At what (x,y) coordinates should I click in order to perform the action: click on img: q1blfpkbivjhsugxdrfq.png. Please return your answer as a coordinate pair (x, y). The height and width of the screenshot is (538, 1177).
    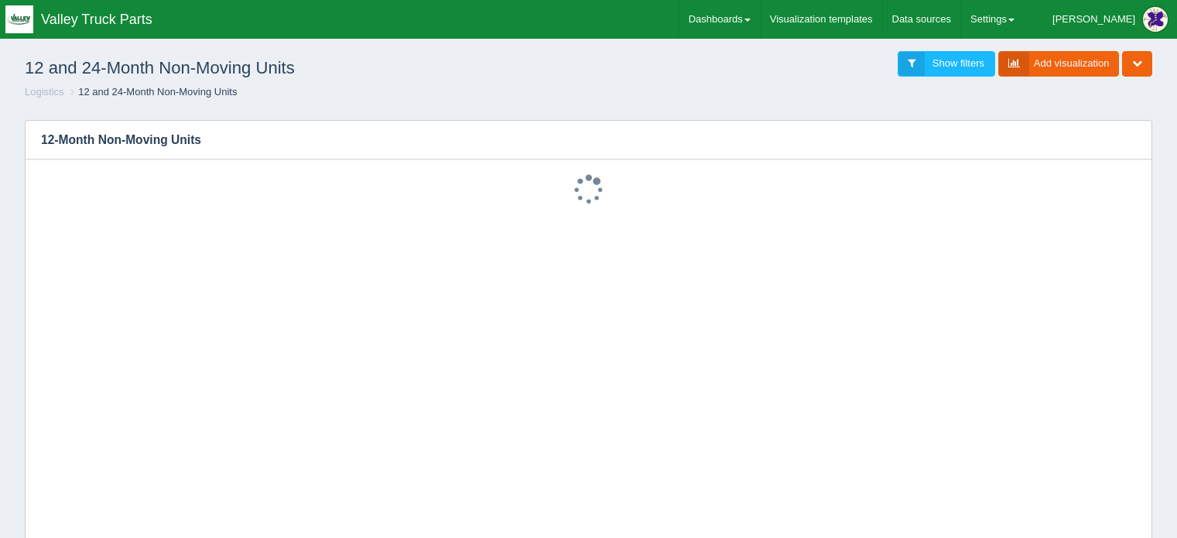
    Looking at the image, I should click on (19, 19).